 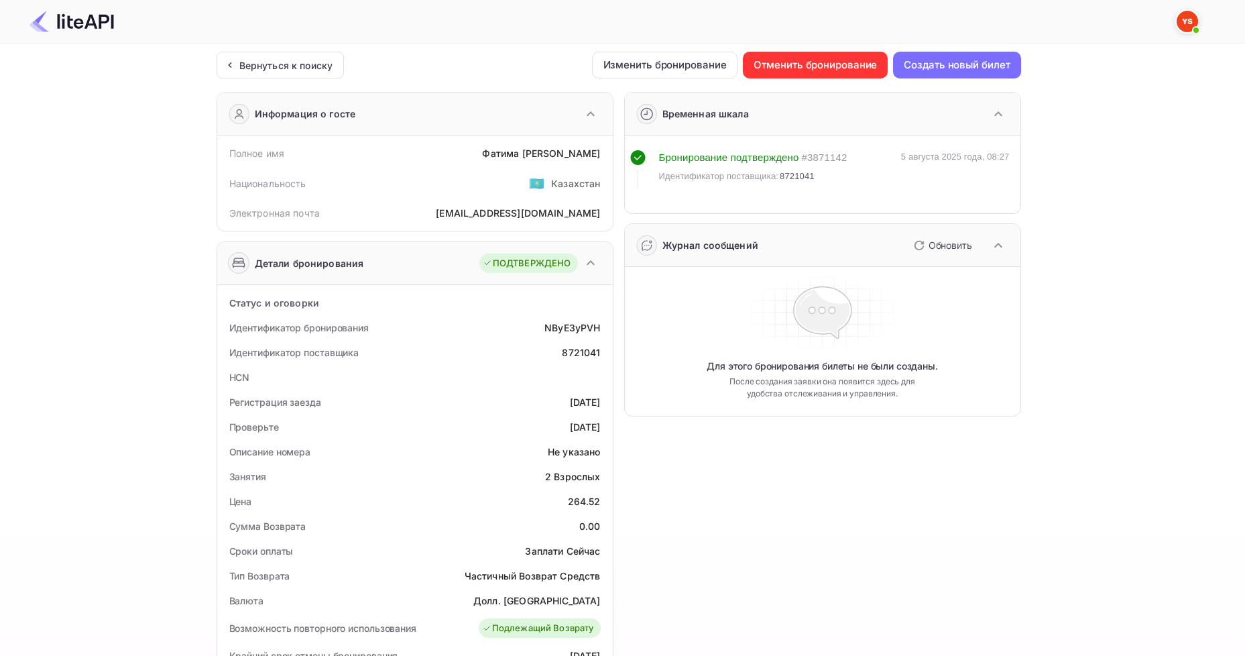 I want to click on ya-tr-span: Информация о госте, so click(x=305, y=113).